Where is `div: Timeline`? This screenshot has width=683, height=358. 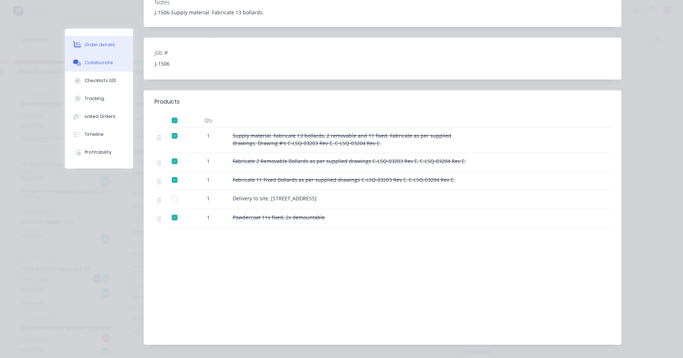
div: Timeline is located at coordinates (94, 134).